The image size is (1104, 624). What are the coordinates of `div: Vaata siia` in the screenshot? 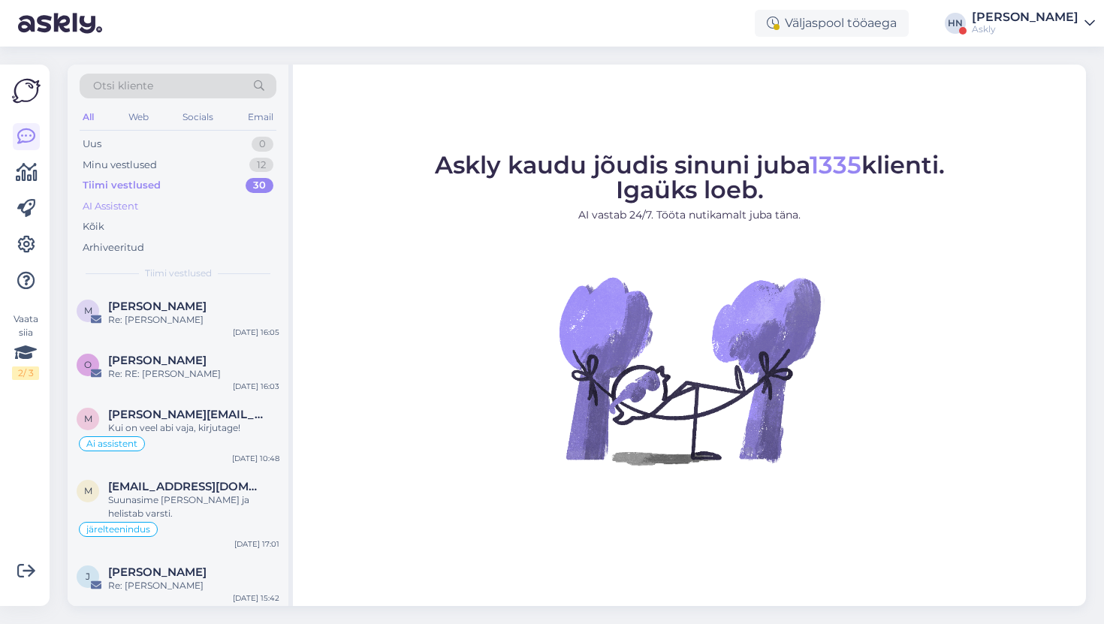 It's located at (26, 346).